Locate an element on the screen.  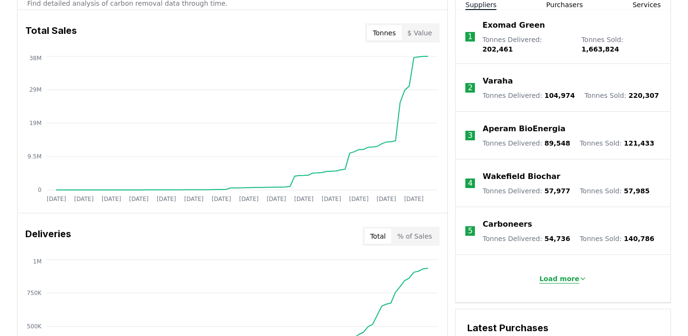
tspan: 500K is located at coordinates (34, 327).